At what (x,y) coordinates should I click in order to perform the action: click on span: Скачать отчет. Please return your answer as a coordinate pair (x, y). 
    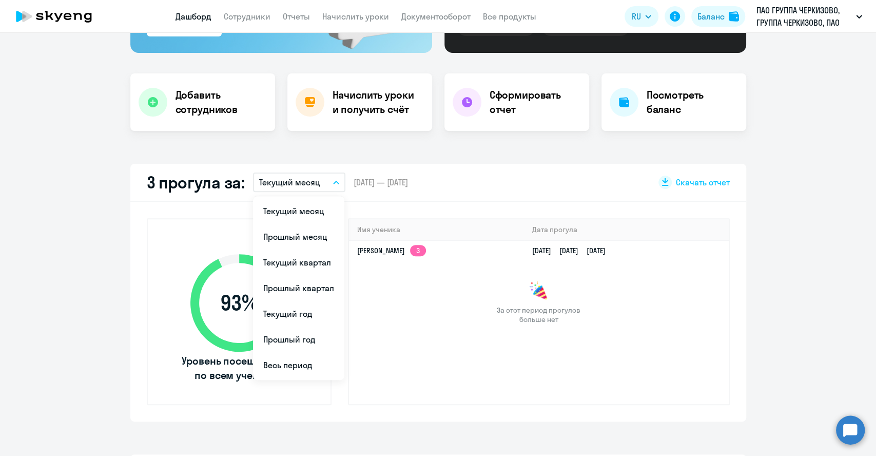
    Looking at the image, I should click on (703, 182).